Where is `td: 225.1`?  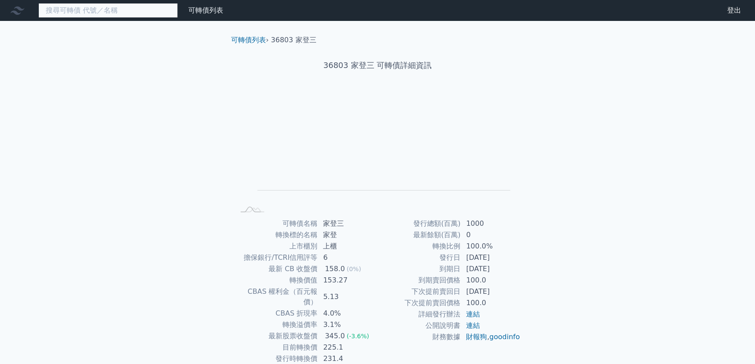
td: 225.1 is located at coordinates (347, 347).